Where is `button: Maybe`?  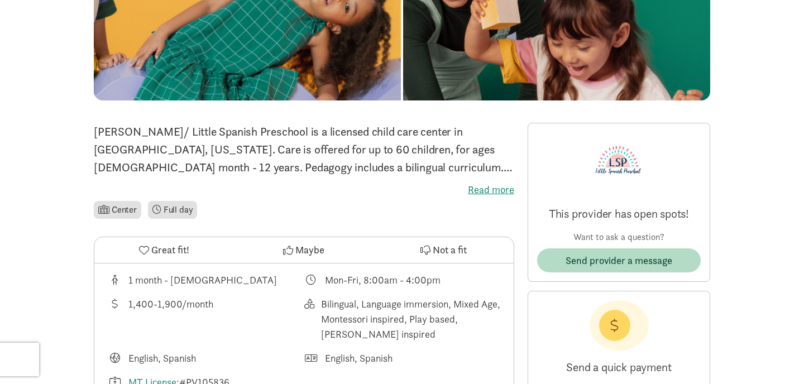
button: Maybe is located at coordinates (304, 250).